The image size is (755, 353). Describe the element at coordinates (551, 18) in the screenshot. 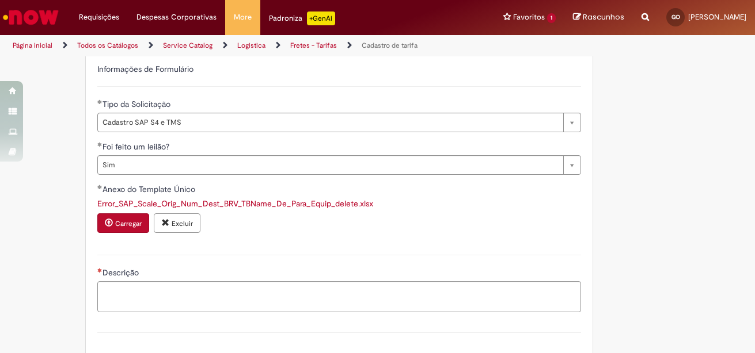

I see `span: 1` at that location.